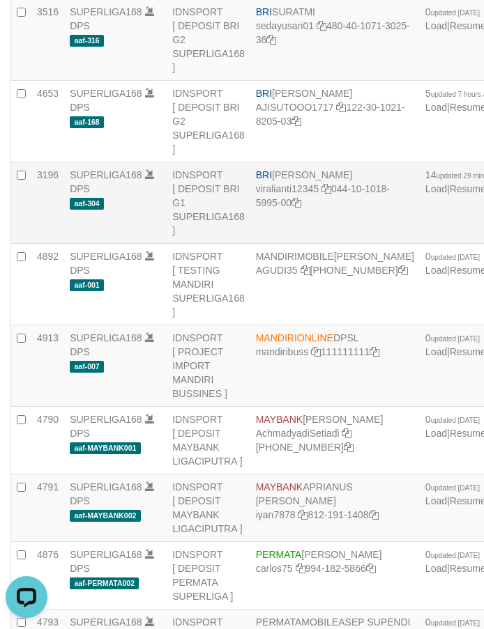 Image resolution: width=484 pixels, height=629 pixels. What do you see at coordinates (105, 516) in the screenshot?
I see `span: aaf-MAYBANK002` at bounding box center [105, 516].